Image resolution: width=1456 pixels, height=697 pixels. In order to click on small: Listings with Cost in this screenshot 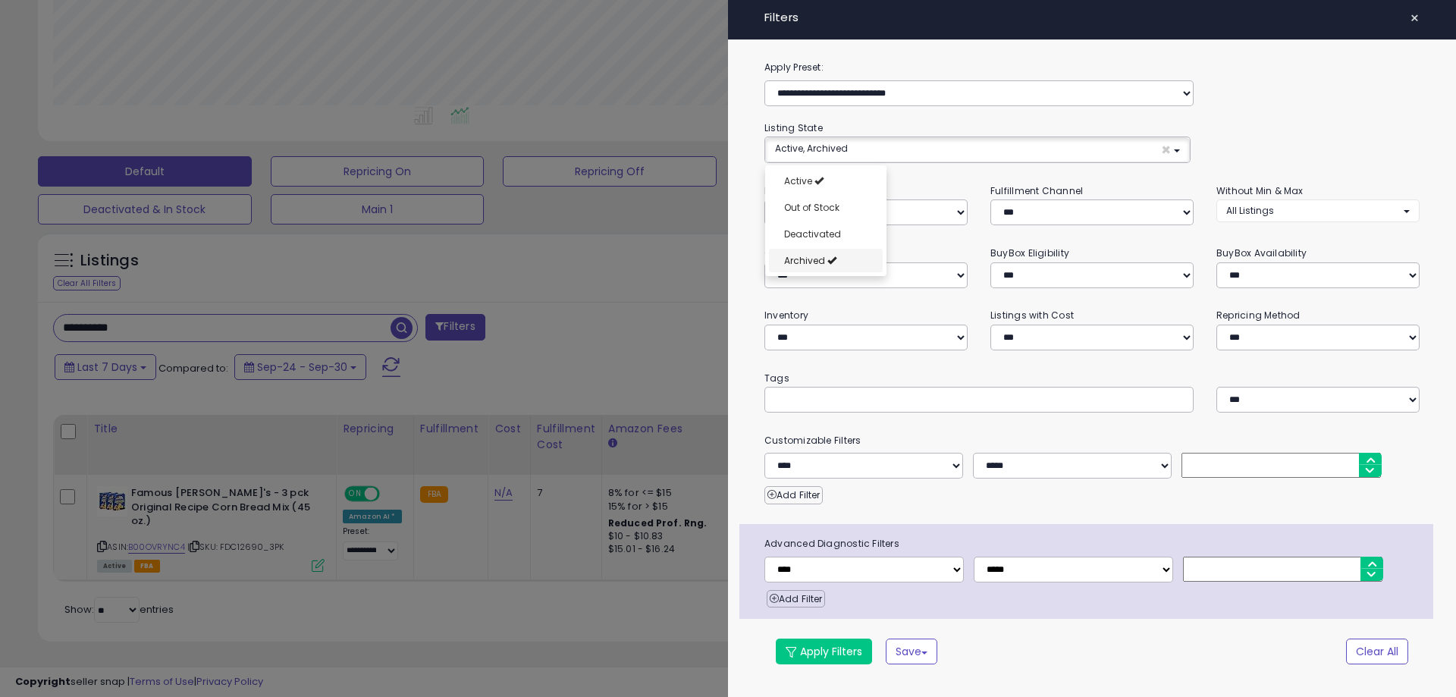, I will do `click(1032, 315)`.